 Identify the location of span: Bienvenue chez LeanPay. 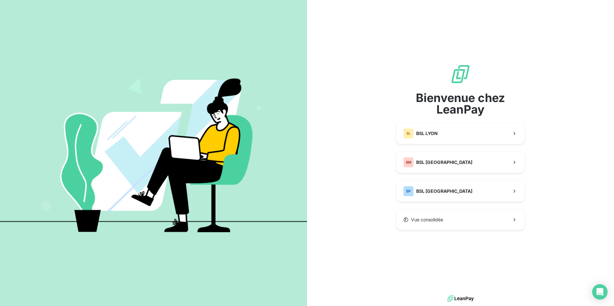
(460, 104).